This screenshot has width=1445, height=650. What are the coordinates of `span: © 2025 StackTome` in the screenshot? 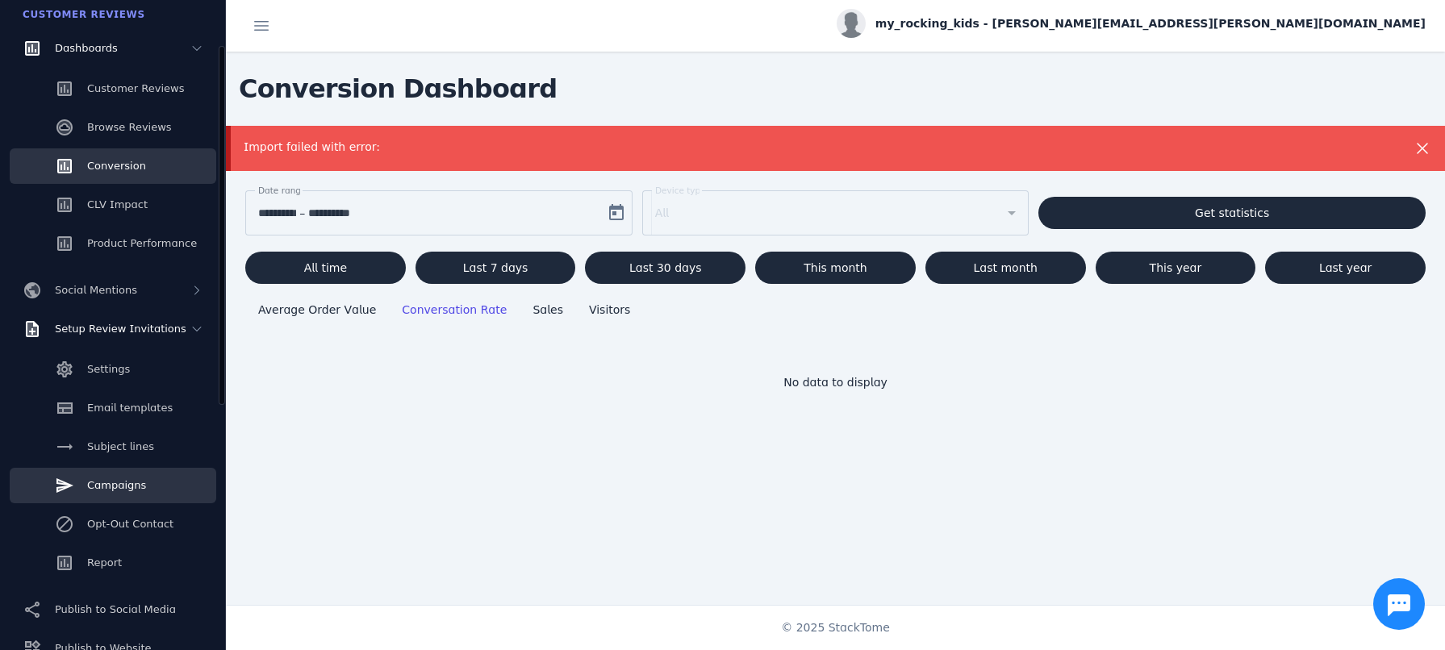 It's located at (835, 627).